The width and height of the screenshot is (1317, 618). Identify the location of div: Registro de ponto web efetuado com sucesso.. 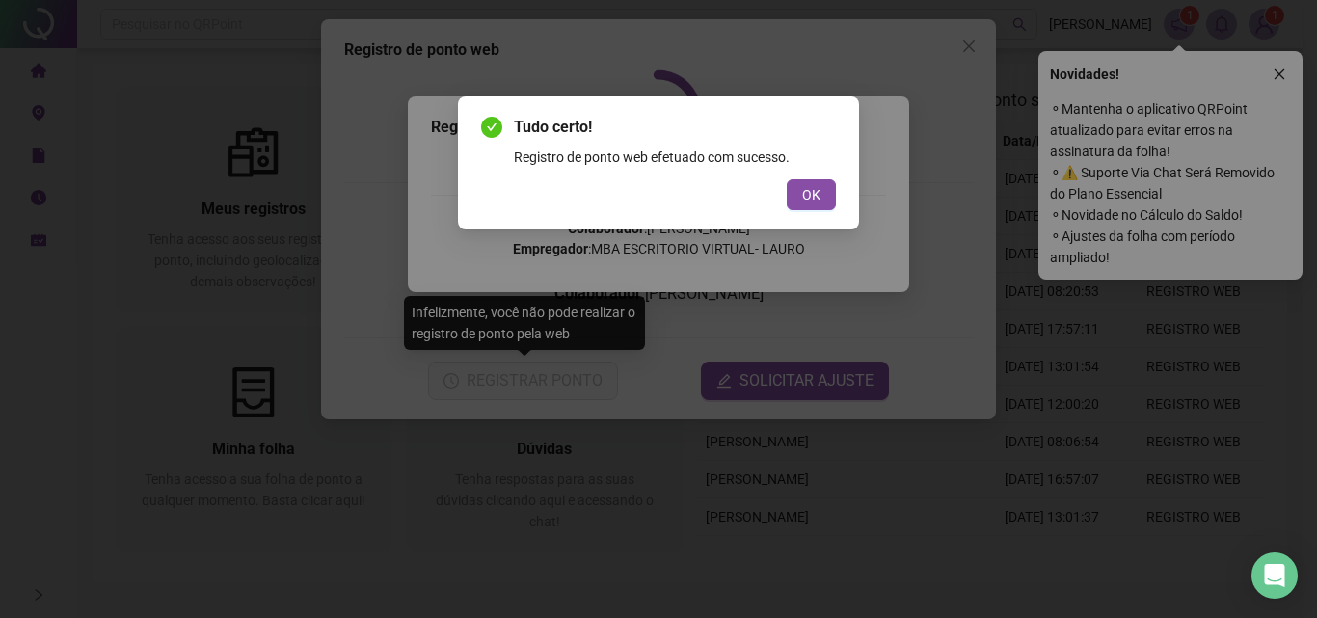
(675, 157).